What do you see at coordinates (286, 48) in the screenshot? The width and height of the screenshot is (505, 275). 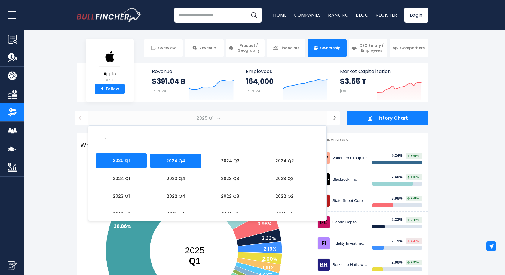 I see `a: Financials` at bounding box center [286, 48].